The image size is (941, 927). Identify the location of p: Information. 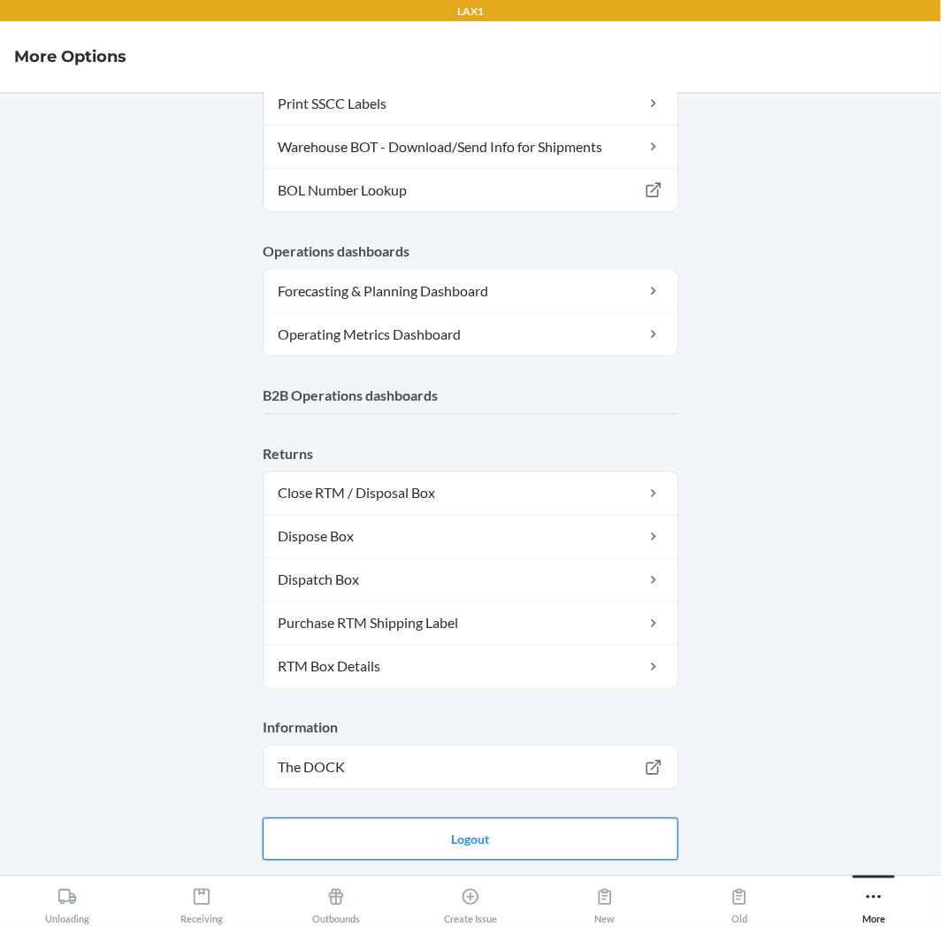
(470, 728).